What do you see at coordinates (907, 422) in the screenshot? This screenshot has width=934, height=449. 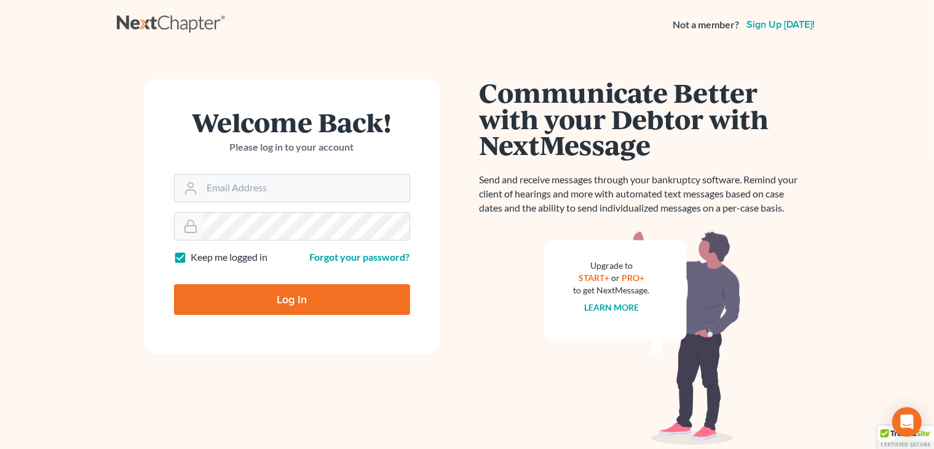 I see `div: Open Intercom Messenger` at bounding box center [907, 422].